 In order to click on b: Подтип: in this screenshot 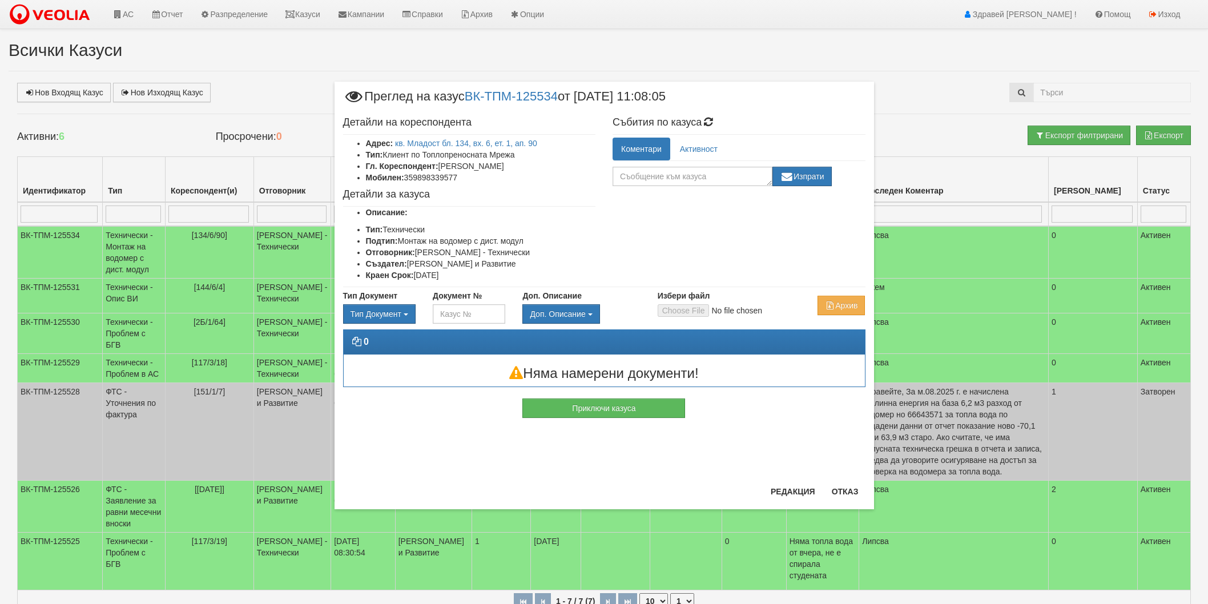, I will do `click(382, 241)`.